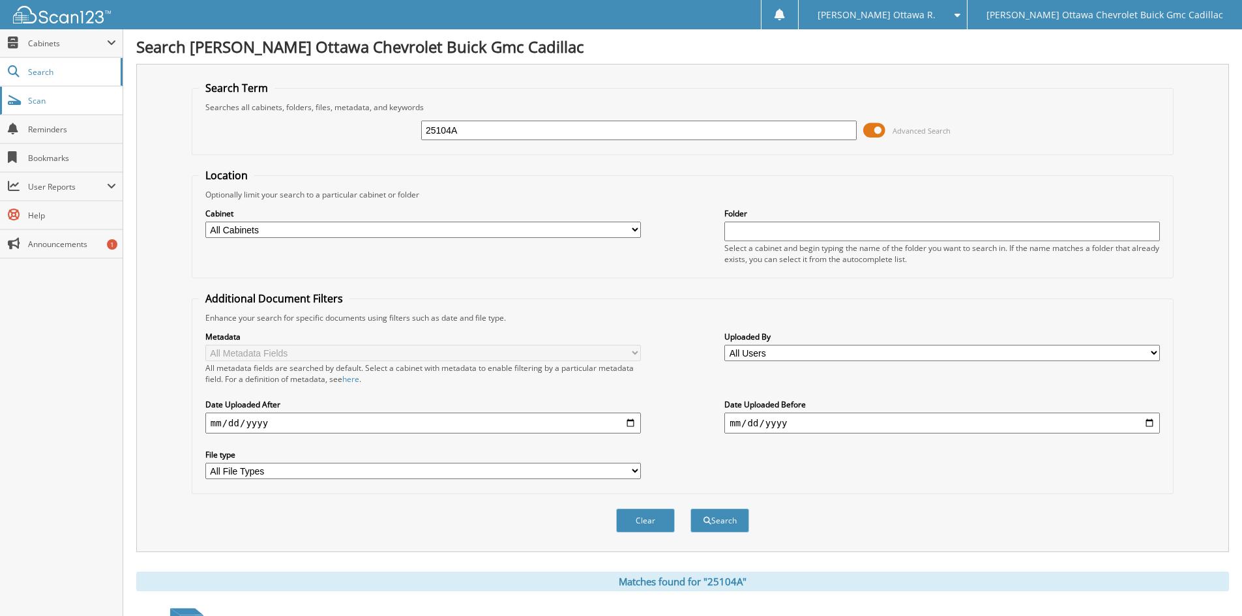 The height and width of the screenshot is (616, 1242). What do you see at coordinates (67, 43) in the screenshot?
I see `span: Cabinets` at bounding box center [67, 43].